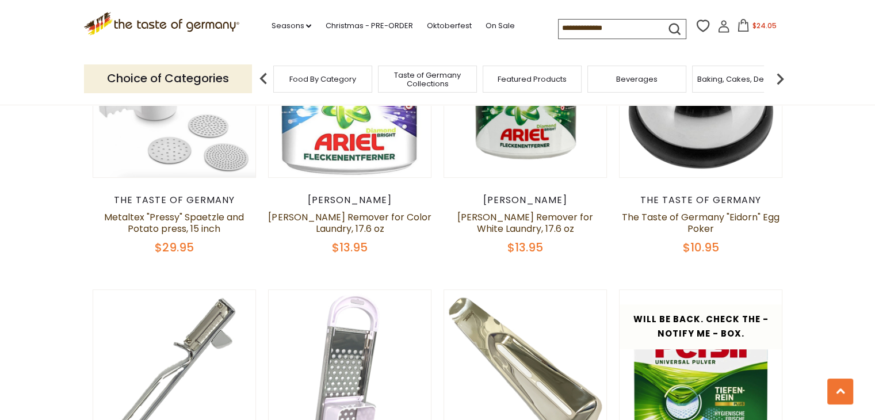  Describe the element at coordinates (427, 79) in the screenshot. I see `a: Taste of Germany Collections` at that location.